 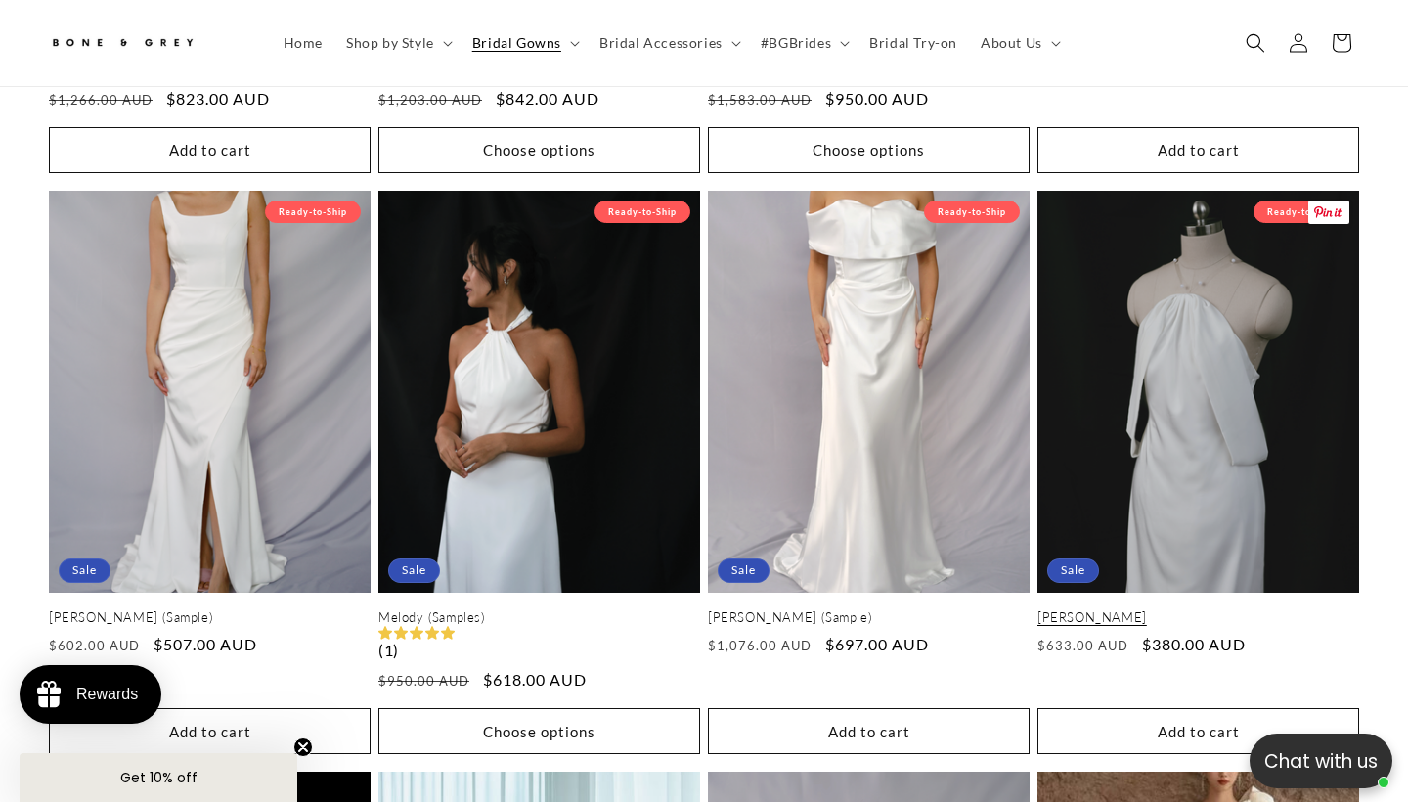 What do you see at coordinates (803, 43) in the screenshot?
I see `summary: #BGBrides` at bounding box center [803, 43].